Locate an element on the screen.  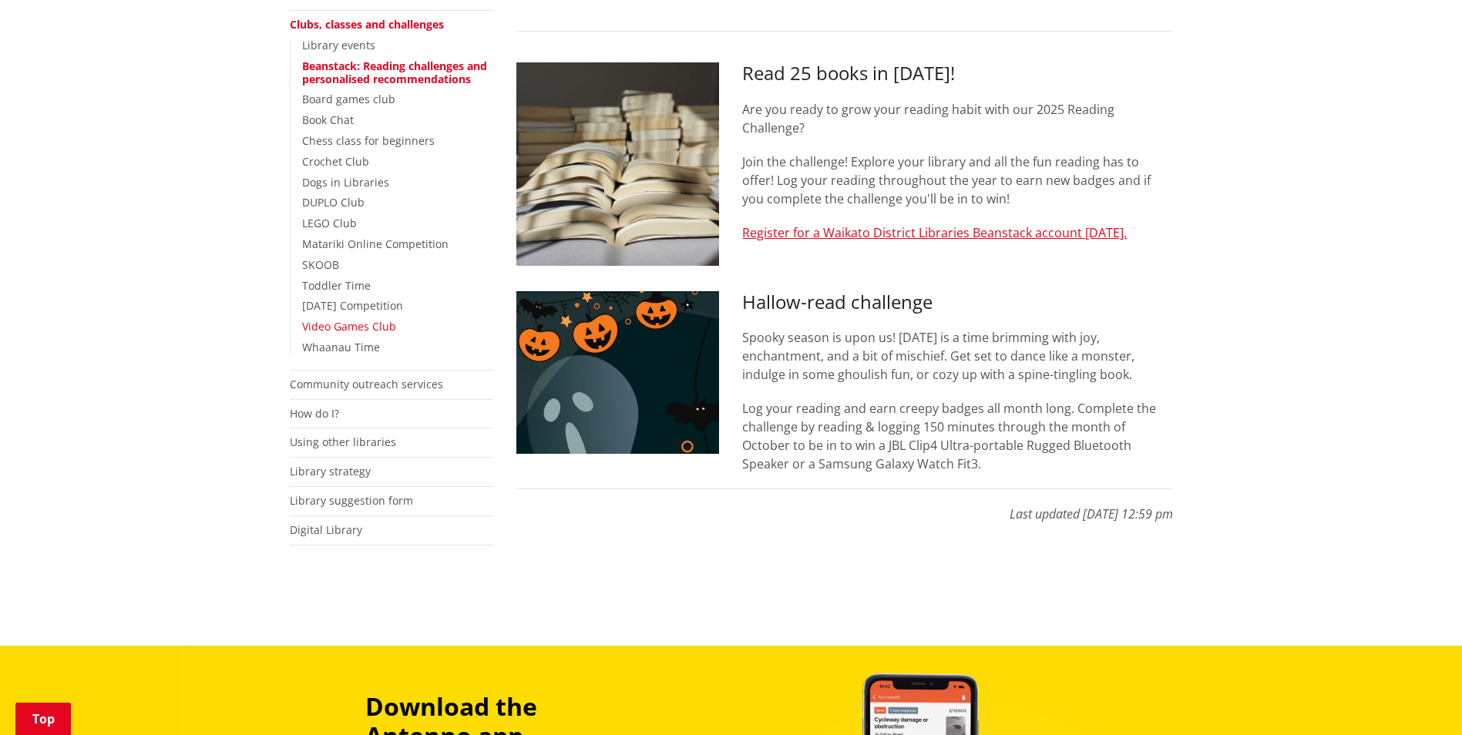
a: Chess class for beginners is located at coordinates (368, 140).